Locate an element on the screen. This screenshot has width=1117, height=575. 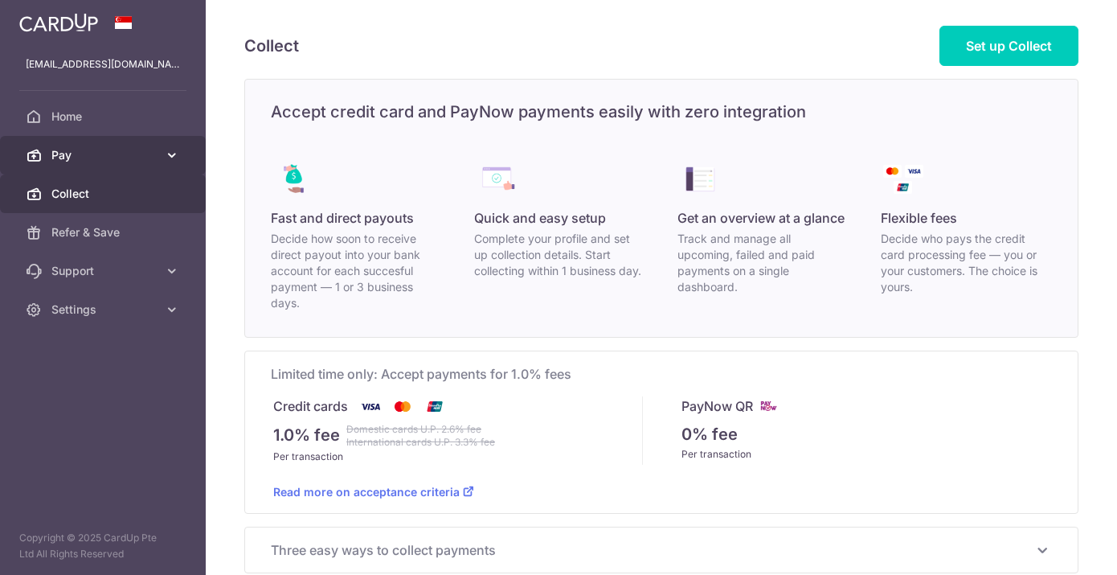
p: 0% fee is located at coordinates (710, 434).